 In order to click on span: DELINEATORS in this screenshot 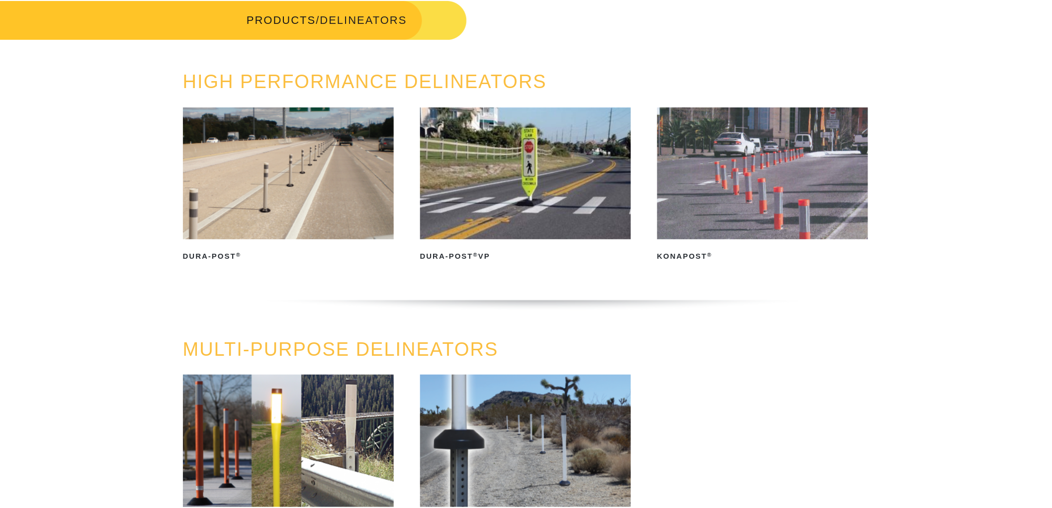, I will do `click(363, 20)`.